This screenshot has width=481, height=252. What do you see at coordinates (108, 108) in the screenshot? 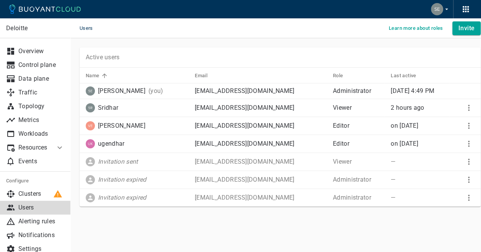
I see `p: Sridhar` at bounding box center [108, 108].